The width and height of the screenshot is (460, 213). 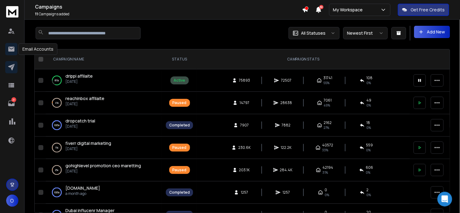 I want to click on span: 28638, so click(x=286, y=103).